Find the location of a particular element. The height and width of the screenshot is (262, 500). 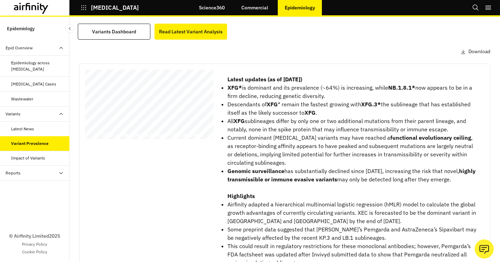

button: Ask our analysts is located at coordinates (484, 249).